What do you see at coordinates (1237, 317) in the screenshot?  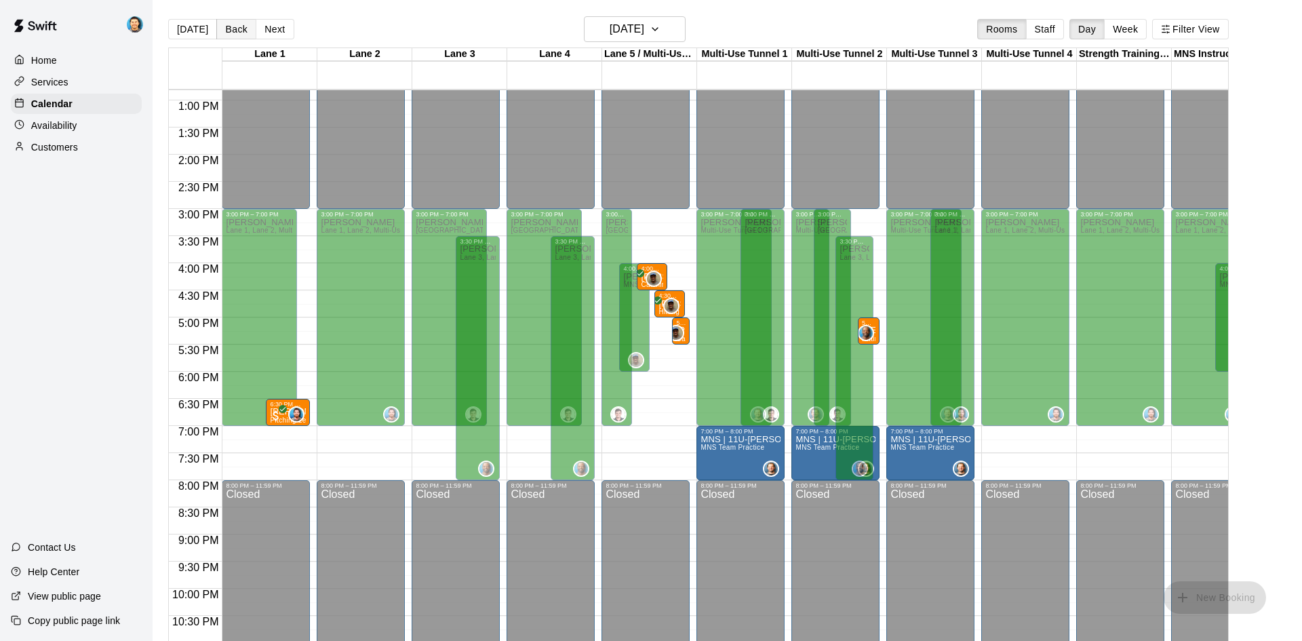 I see `div: 4:00 PM – 6:00 PM: Available` at bounding box center [1237, 317].